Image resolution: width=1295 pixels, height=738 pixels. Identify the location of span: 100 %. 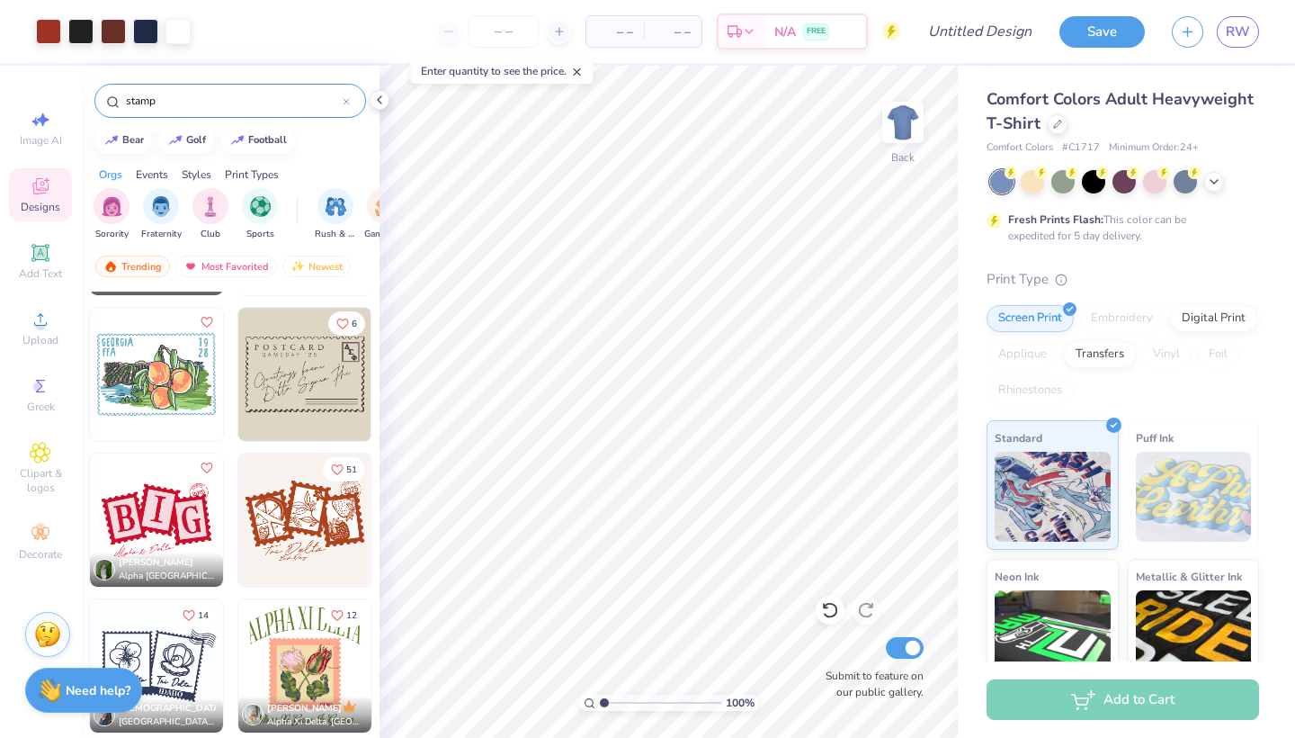
(740, 703).